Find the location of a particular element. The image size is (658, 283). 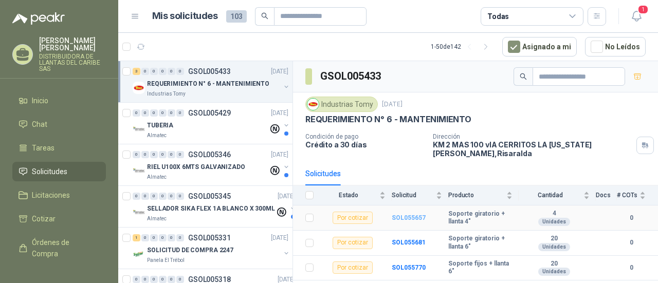

a: Cotizar is located at coordinates (59, 219).